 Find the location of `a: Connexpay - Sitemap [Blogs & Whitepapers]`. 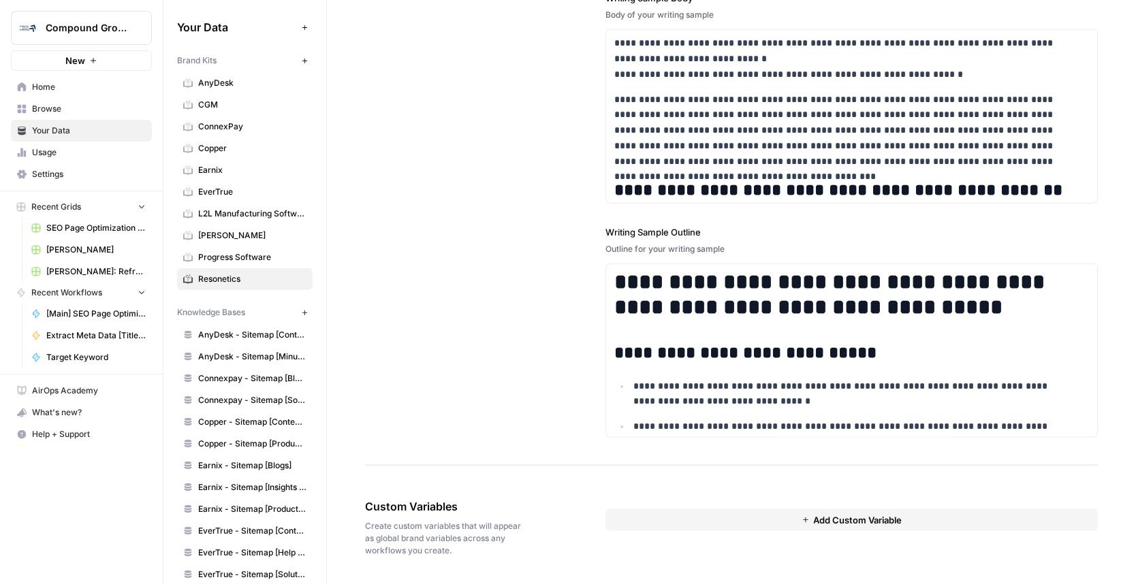

a: Connexpay - Sitemap [Blogs & Whitepapers] is located at coordinates (244, 379).